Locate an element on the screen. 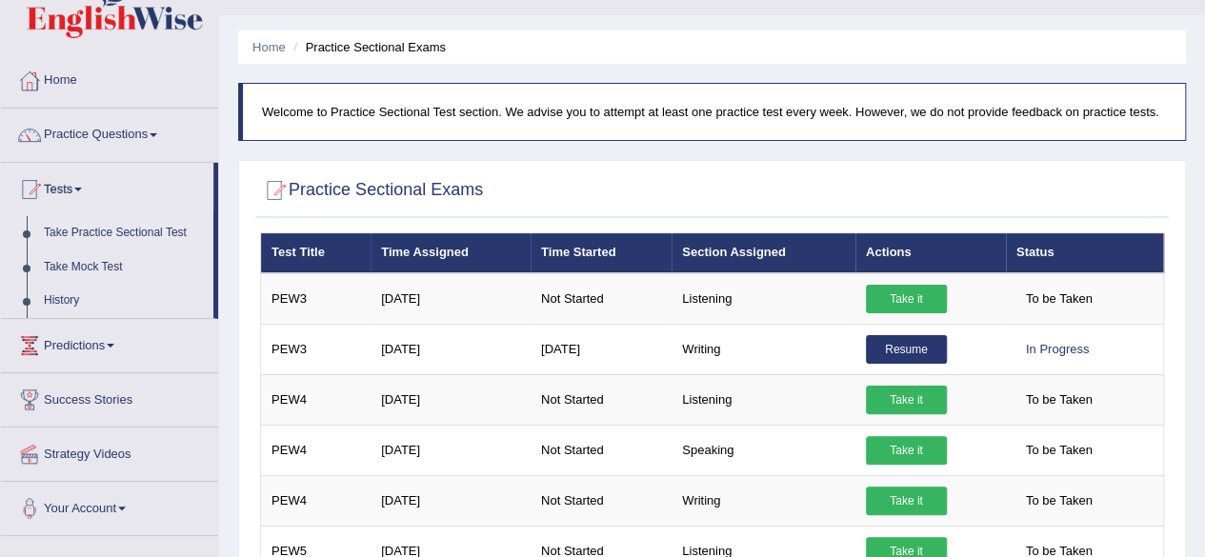  li: Practice Sectional Exams is located at coordinates (367, 47).